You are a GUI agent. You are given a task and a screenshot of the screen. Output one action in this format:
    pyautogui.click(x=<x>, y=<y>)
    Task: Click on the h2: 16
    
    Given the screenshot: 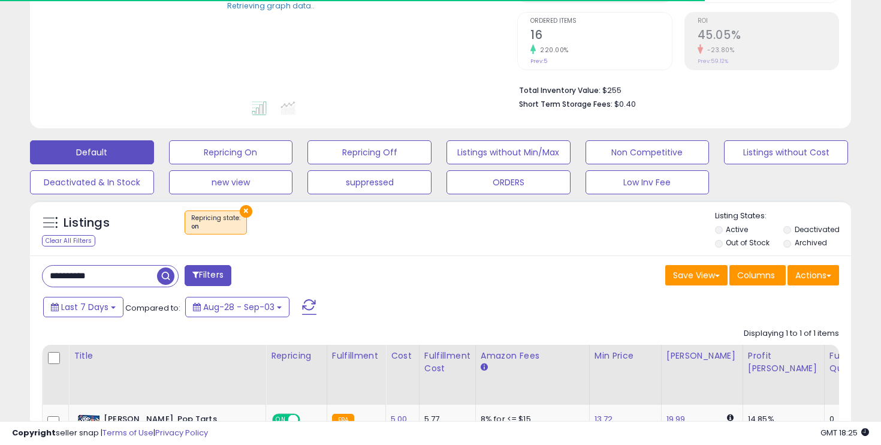 What is the action you would take?
    pyautogui.click(x=600, y=36)
    